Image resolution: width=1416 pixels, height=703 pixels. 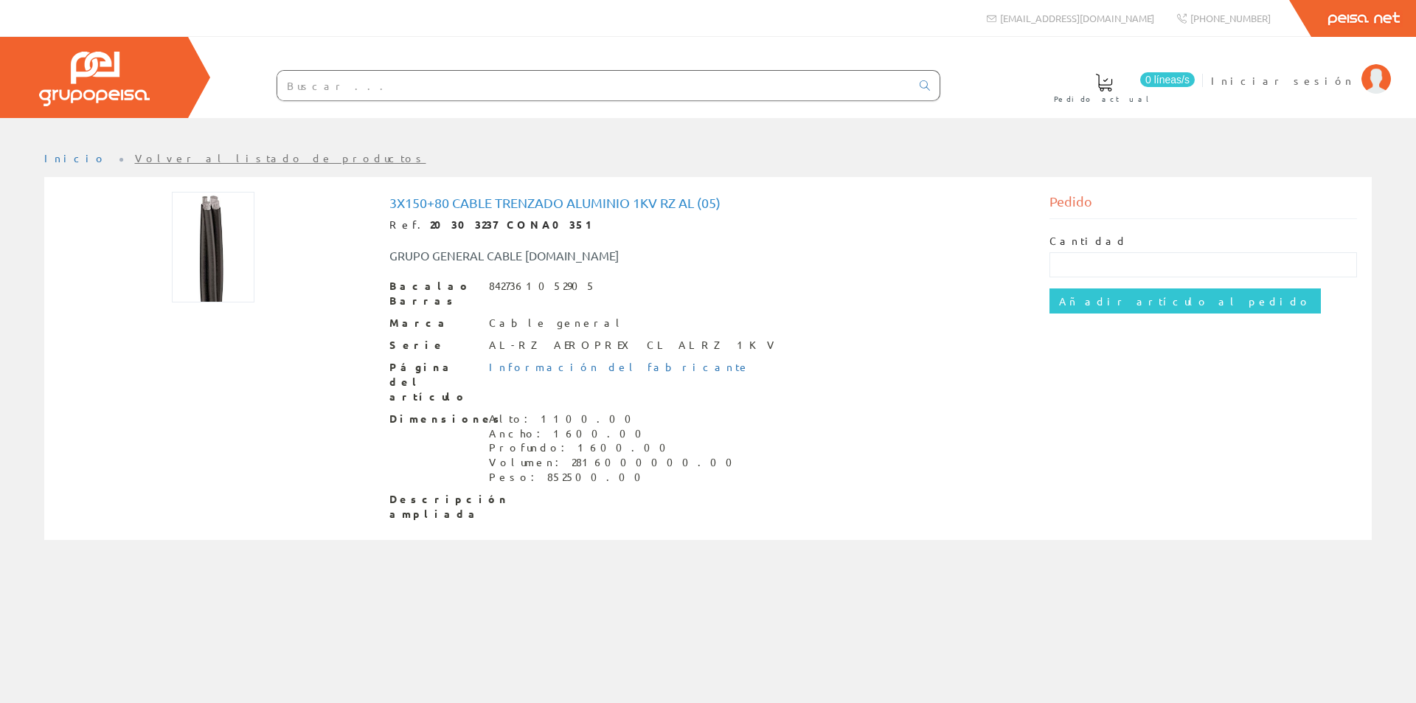 I want to click on font: 8427361052905, so click(x=542, y=285).